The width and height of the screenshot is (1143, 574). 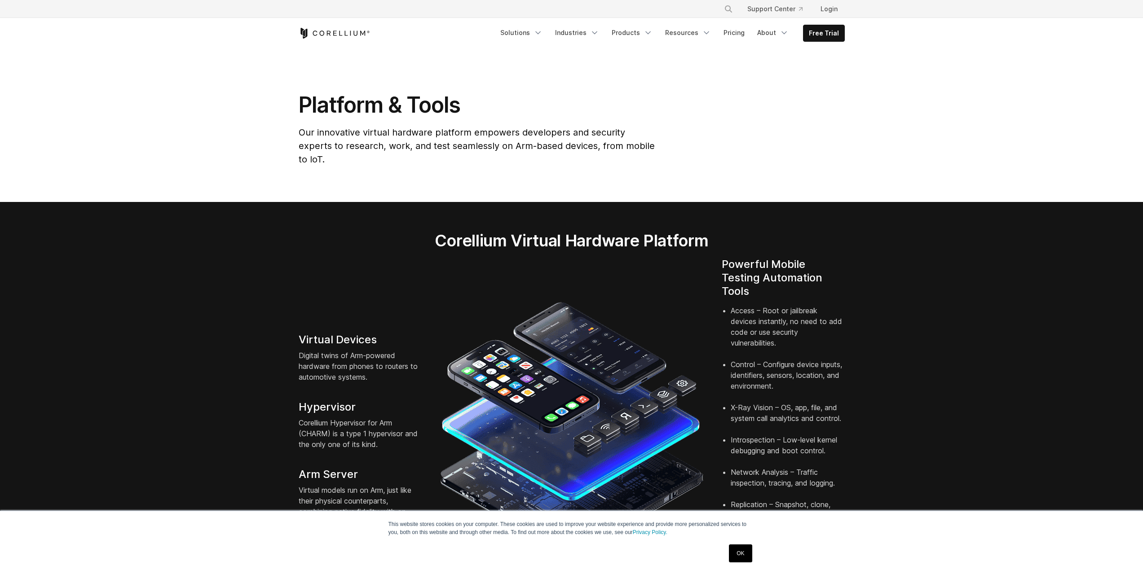 I want to click on li: Introspection – Low-level kernel debugging and boot control., so click(x=788, y=451).